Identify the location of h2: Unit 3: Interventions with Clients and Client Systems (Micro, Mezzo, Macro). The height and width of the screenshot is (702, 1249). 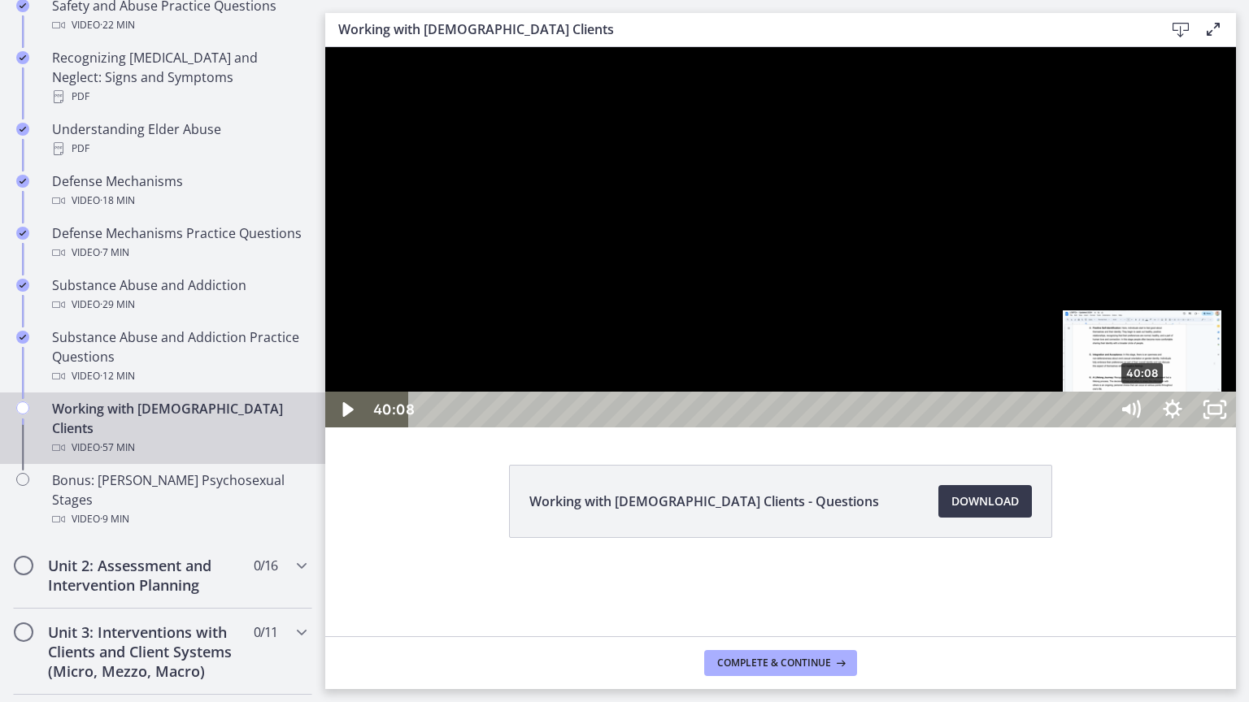
(147, 652).